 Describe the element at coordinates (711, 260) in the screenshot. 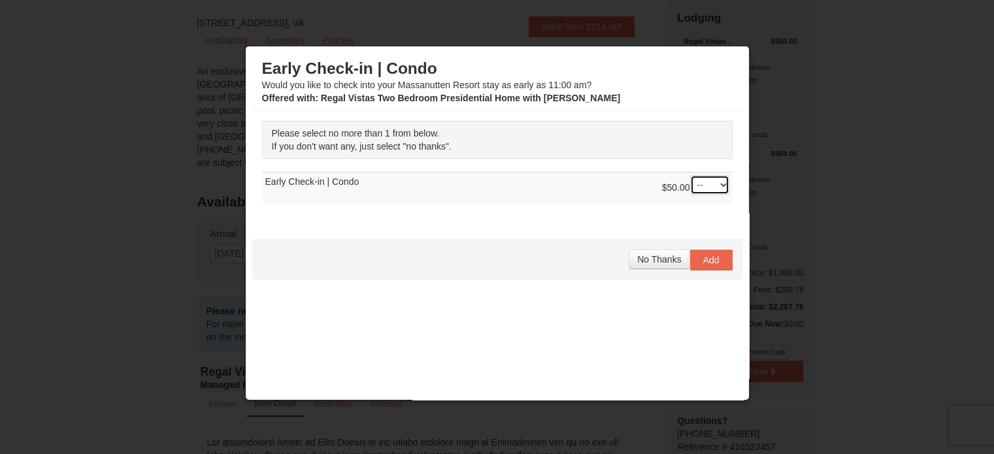

I see `span: Add` at that location.